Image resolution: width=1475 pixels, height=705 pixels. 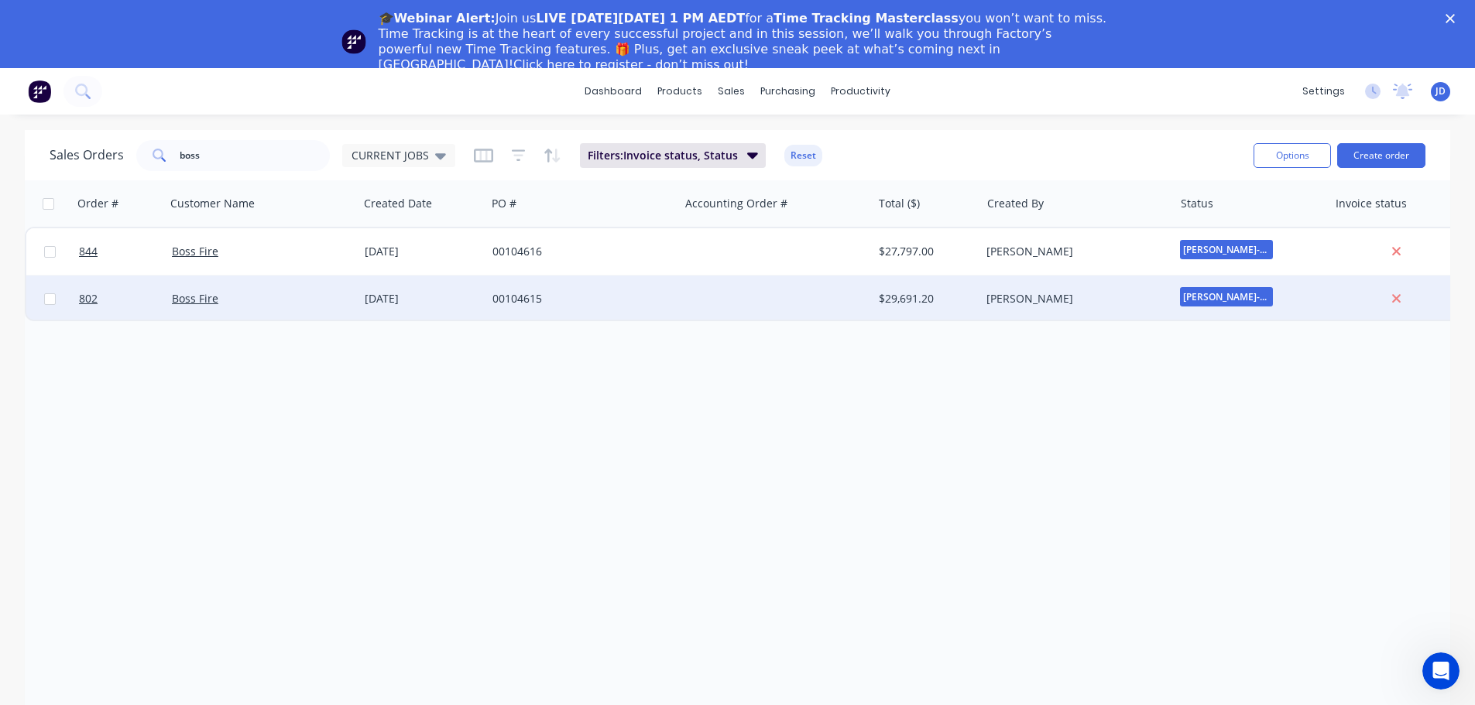 I want to click on div: Invoice status, so click(x=1371, y=204).